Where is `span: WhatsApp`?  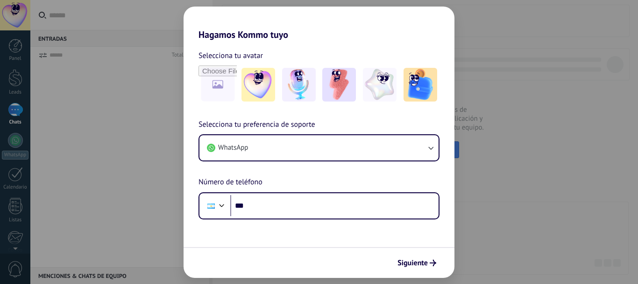 span: WhatsApp is located at coordinates (233, 148).